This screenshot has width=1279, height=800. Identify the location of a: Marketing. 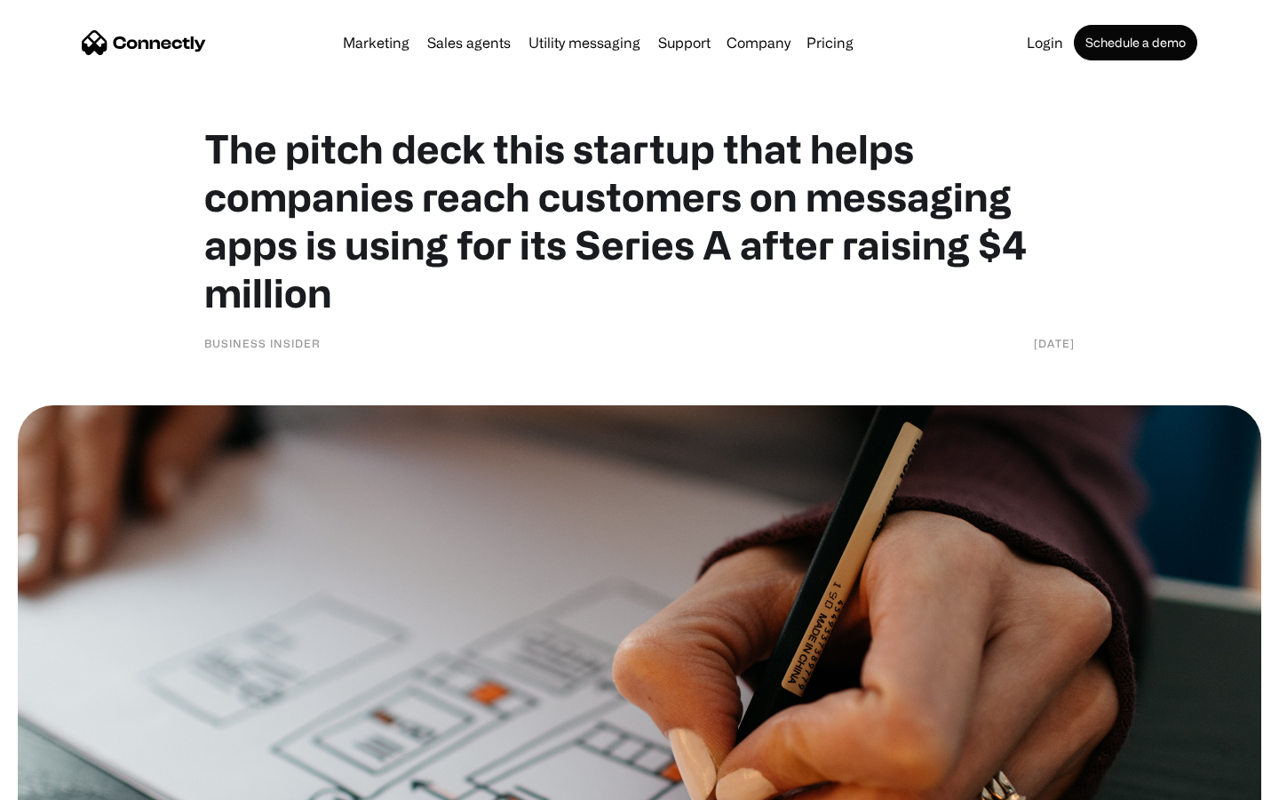
(376, 43).